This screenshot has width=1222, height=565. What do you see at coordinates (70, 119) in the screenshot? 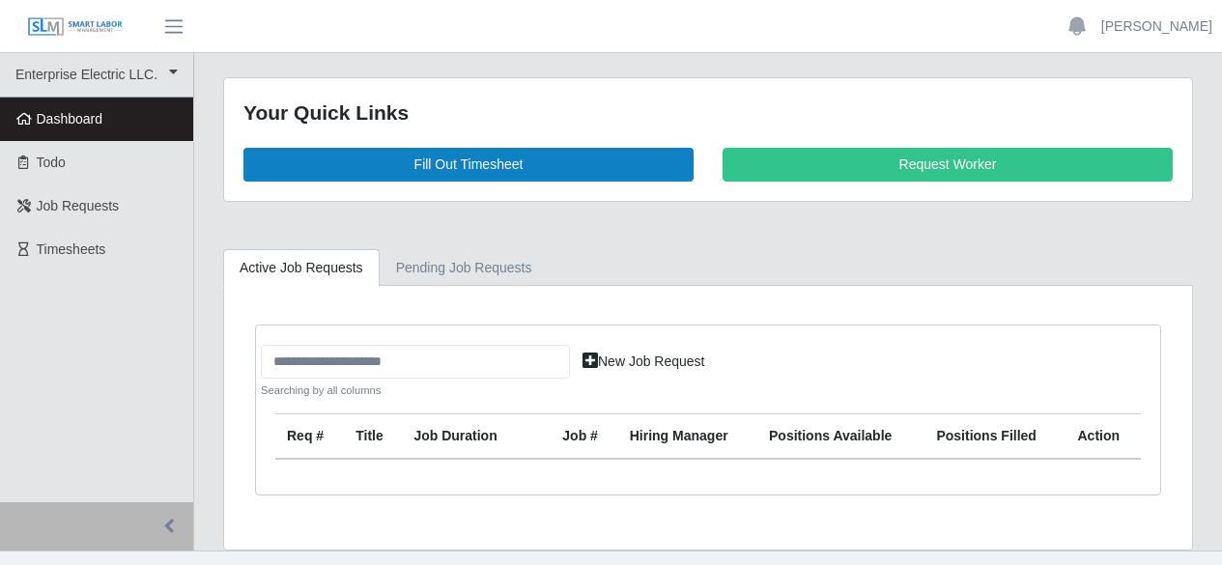
I see `span: Dashboard` at bounding box center [70, 119].